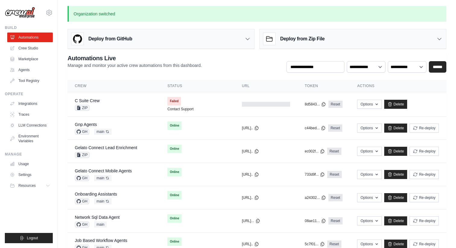  What do you see at coordinates (87, 101) in the screenshot?
I see `a: C Suite Crew` at bounding box center [87, 101].